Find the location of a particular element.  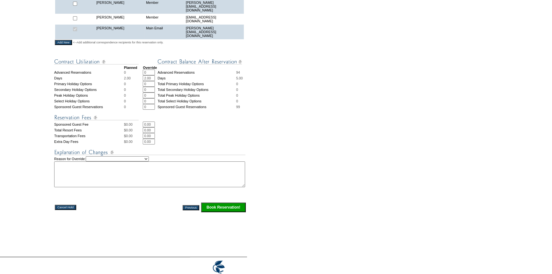

span: 2.00 is located at coordinates (127, 78).